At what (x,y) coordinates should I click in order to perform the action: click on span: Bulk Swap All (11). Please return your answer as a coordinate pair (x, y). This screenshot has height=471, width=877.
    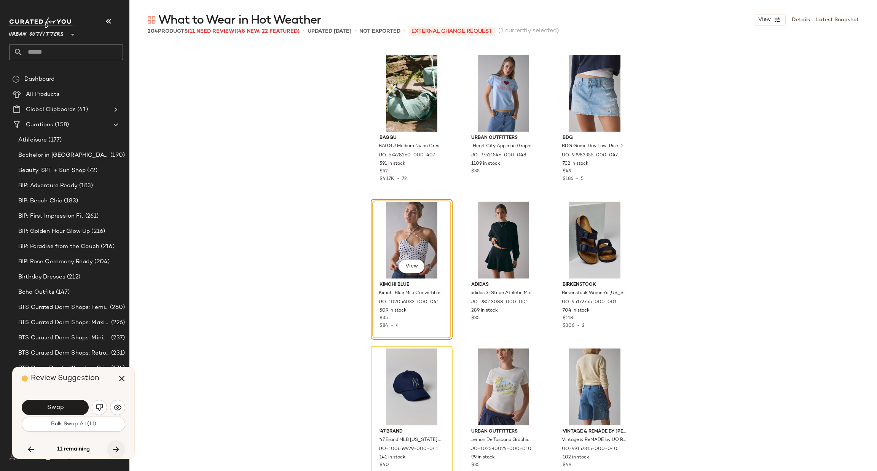
    Looking at the image, I should click on (74, 425).